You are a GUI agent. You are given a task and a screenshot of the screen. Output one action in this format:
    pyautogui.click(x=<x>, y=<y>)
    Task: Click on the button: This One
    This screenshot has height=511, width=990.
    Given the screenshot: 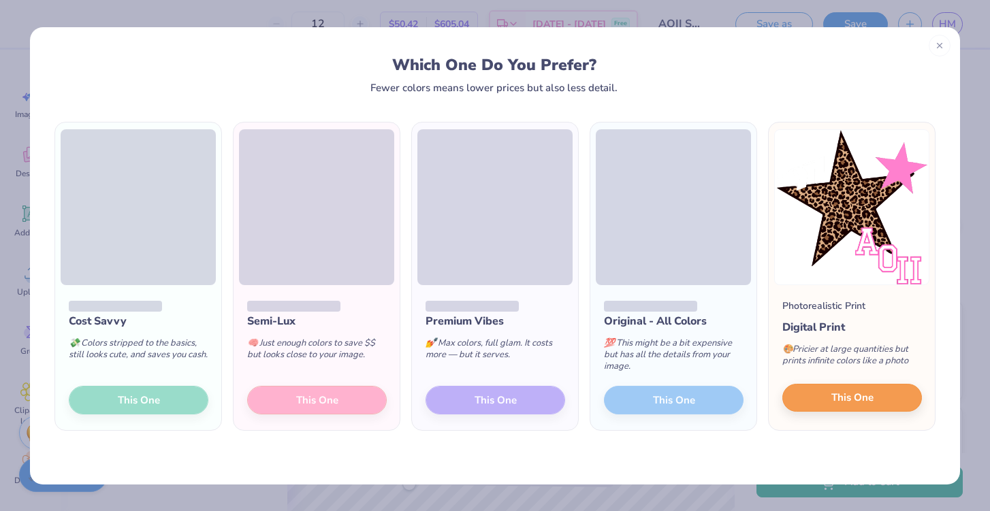 What is the action you would take?
    pyautogui.click(x=852, y=398)
    